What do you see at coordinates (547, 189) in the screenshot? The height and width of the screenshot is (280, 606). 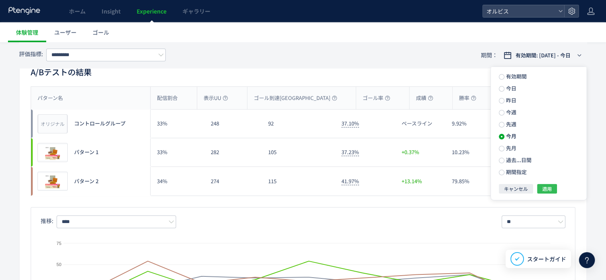 I see `button: 適用` at bounding box center [547, 189].